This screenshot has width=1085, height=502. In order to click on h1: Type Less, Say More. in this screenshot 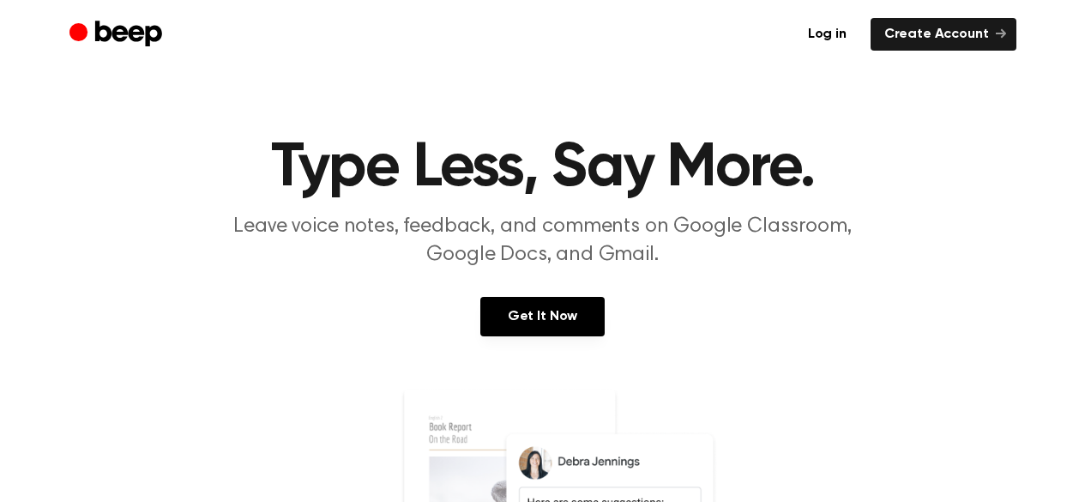, I will do `click(543, 168)`.